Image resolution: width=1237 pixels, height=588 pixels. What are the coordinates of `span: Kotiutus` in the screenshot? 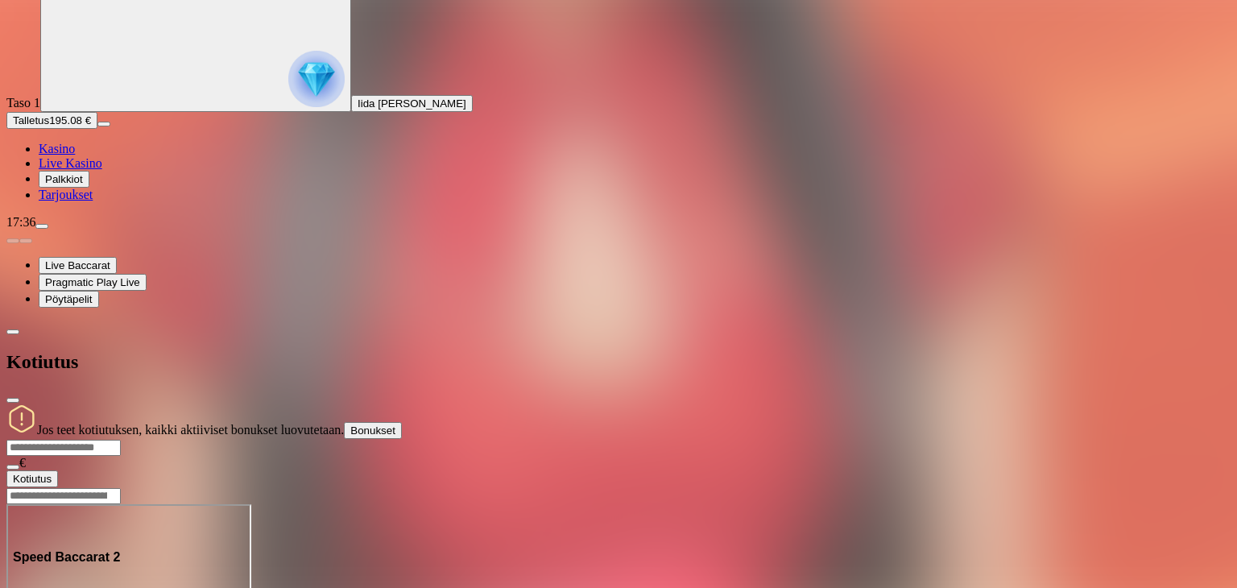 It's located at (32, 478).